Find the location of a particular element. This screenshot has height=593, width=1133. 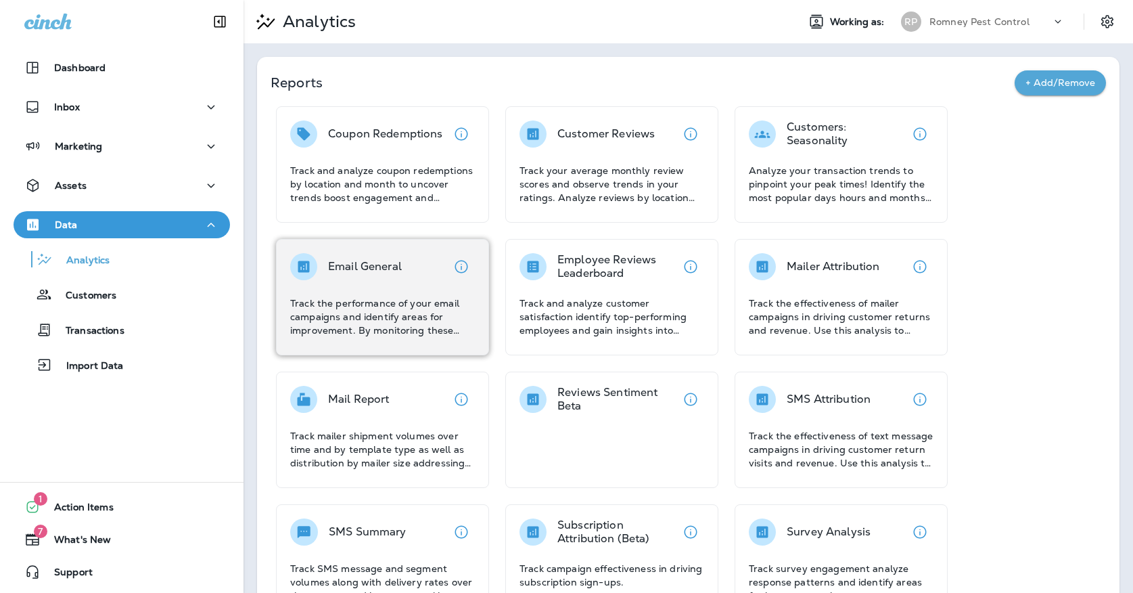

p: Coupon Redemptions is located at coordinates (386, 134).